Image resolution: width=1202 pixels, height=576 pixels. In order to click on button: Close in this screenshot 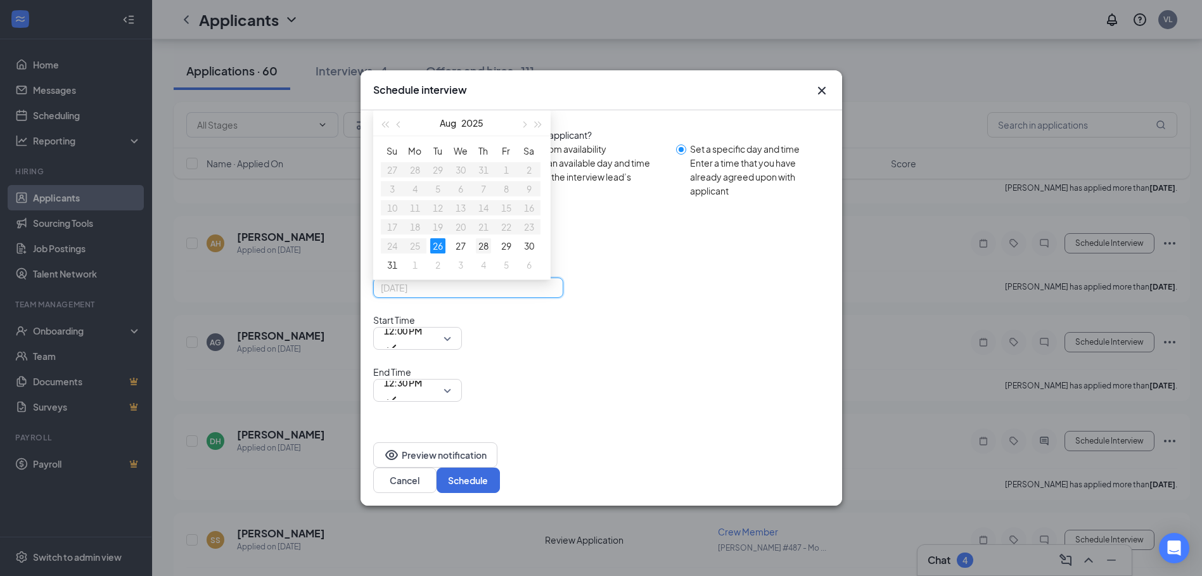, I will do `click(822, 91)`.